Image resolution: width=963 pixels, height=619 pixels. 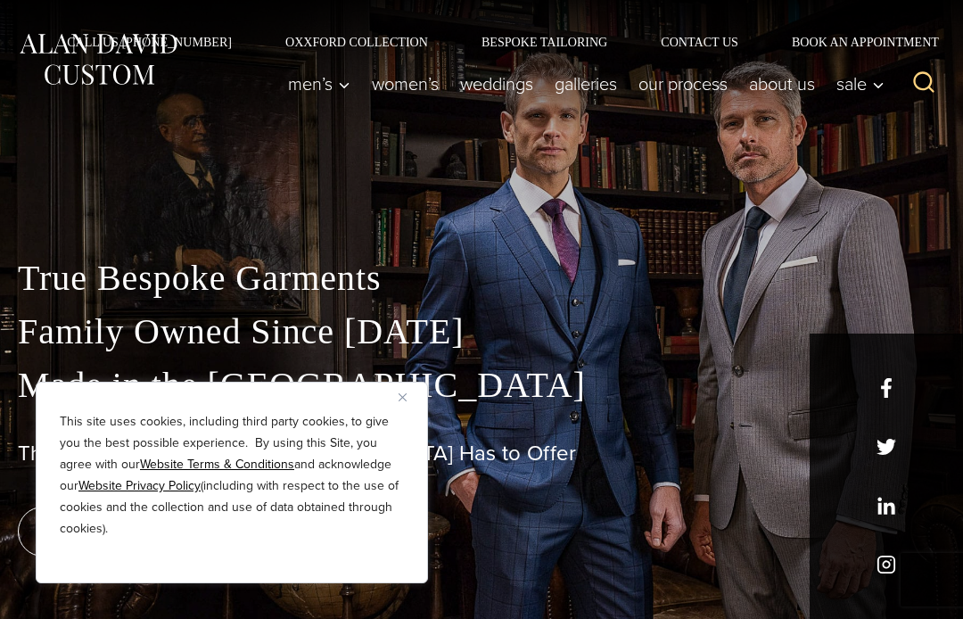 I want to click on p: This site uses cookies, including third party cookies, to give you the best possible experience. ..., so click(x=232, y=475).